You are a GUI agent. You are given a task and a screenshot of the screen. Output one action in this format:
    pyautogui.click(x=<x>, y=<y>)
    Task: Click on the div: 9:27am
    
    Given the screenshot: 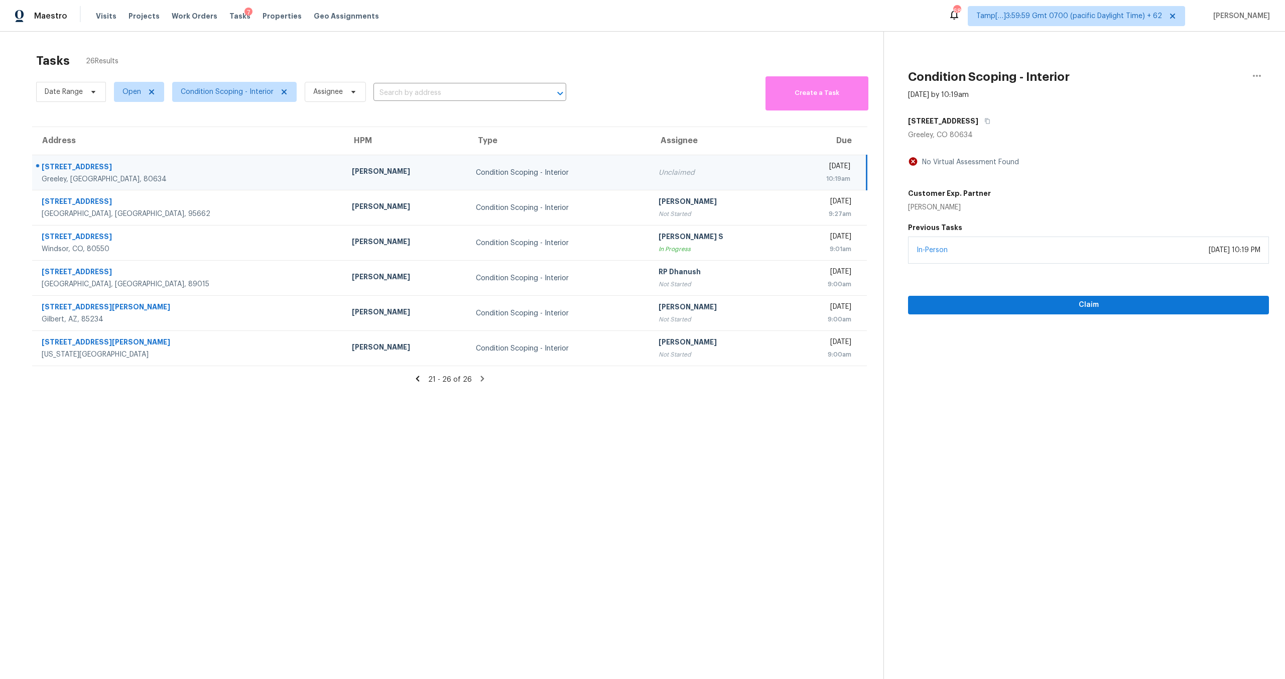 What is the action you would take?
    pyautogui.click(x=822, y=214)
    